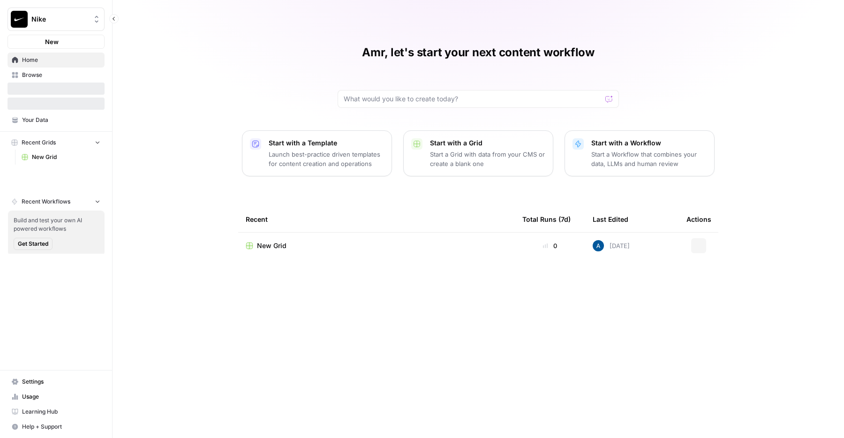  What do you see at coordinates (61, 426) in the screenshot?
I see `span: Help + Support` at bounding box center [61, 426].